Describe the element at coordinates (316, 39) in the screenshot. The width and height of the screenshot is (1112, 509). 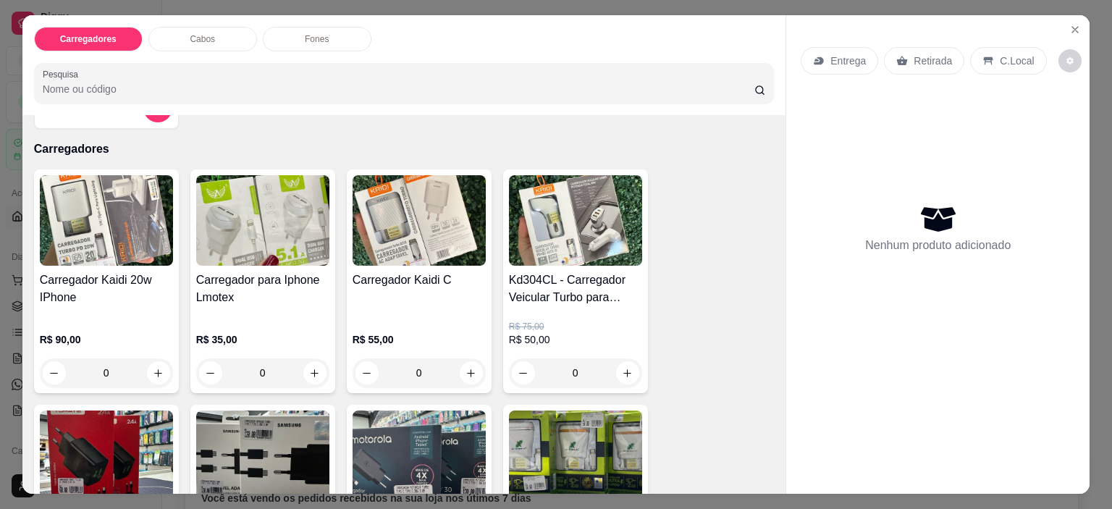
I see `p: Fones` at that location.